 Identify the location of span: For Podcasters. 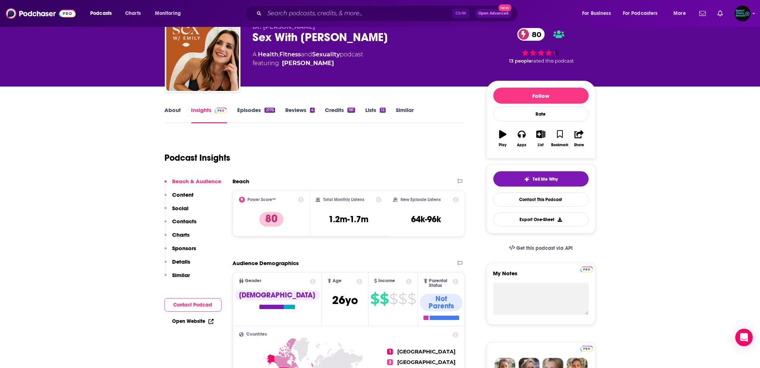
(640, 13).